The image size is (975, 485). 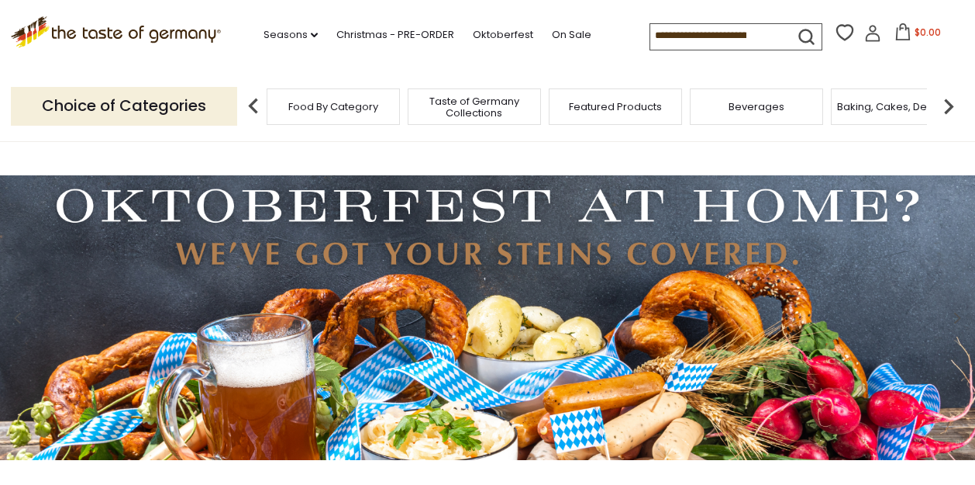 What do you see at coordinates (917, 35) in the screenshot?
I see `button: $0.00` at bounding box center [917, 35].